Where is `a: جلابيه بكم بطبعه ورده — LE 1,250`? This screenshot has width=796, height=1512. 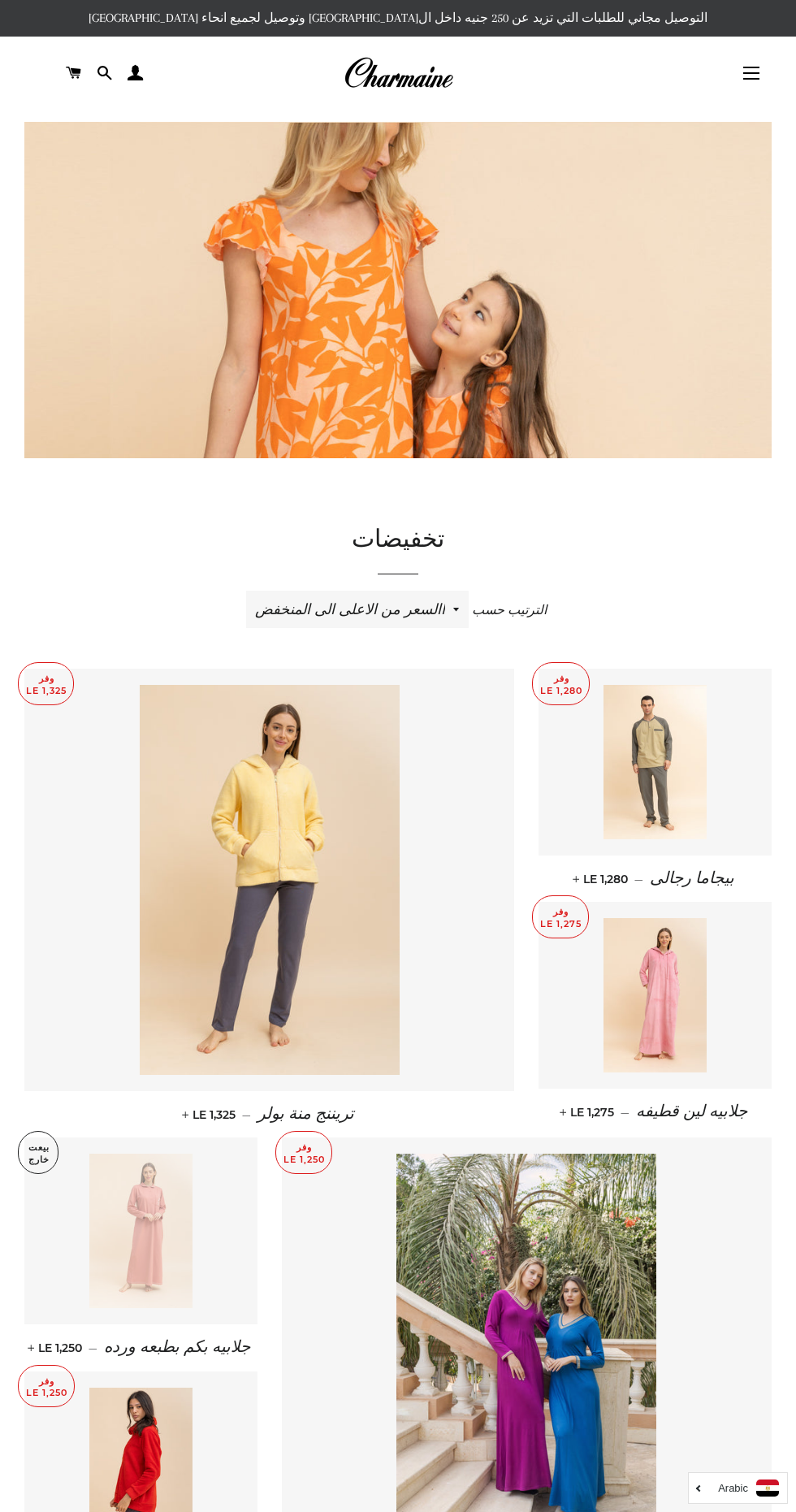 a: جلابيه بكم بطبعه ورده — LE 1,250 is located at coordinates (141, 1347).